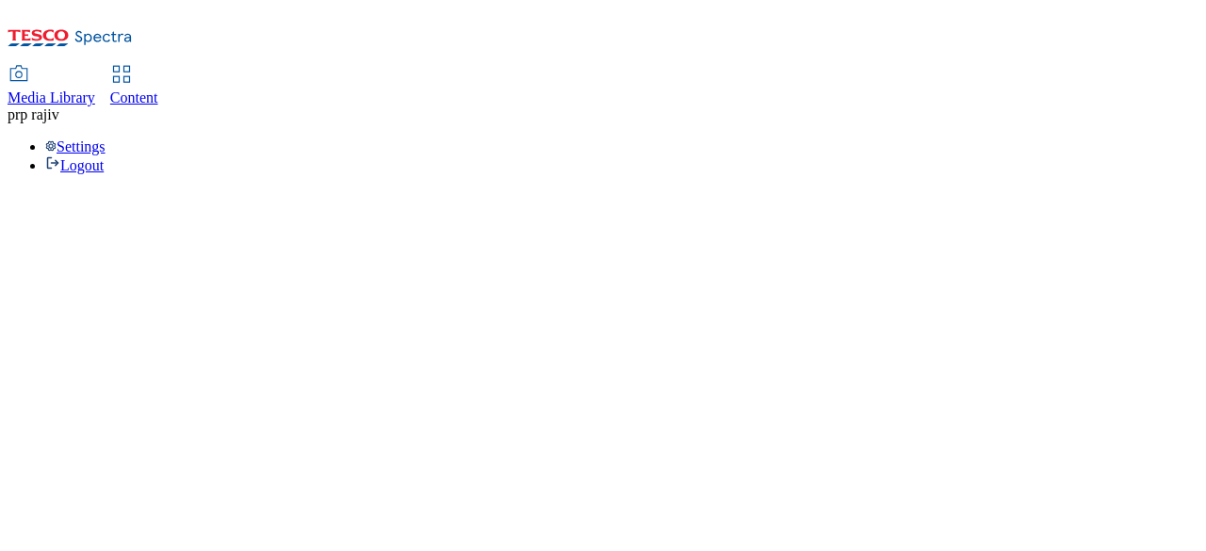 Image resolution: width=1206 pixels, height=551 pixels. Describe the element at coordinates (134, 87) in the screenshot. I see `a: Content` at that location.